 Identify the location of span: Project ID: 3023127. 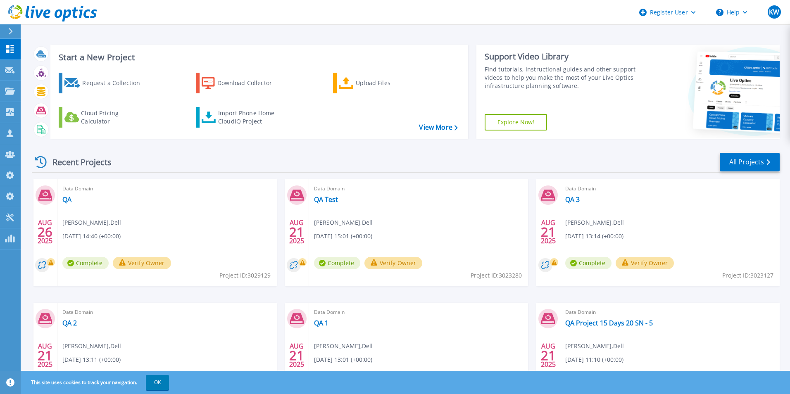
(748, 276).